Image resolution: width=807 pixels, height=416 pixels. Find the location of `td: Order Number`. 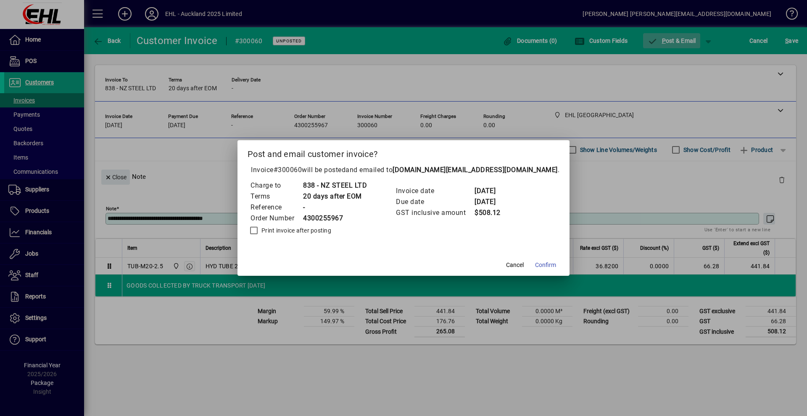

td: Order Number is located at coordinates (276, 218).